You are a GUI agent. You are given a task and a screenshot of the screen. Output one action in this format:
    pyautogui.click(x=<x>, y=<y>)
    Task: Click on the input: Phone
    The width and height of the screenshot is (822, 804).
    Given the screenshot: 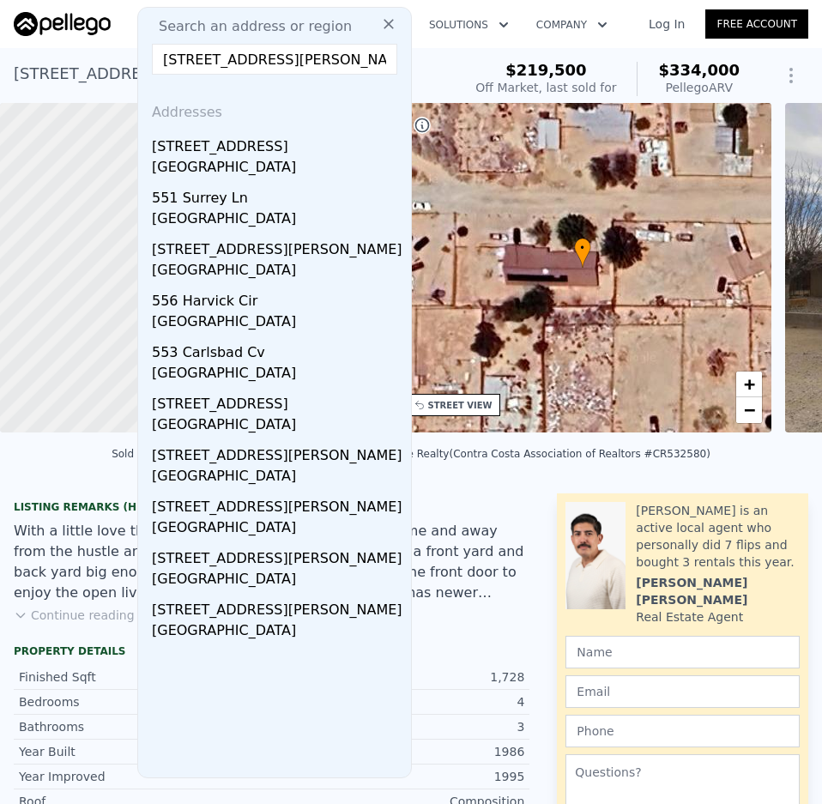 What is the action you would take?
    pyautogui.click(x=682, y=731)
    